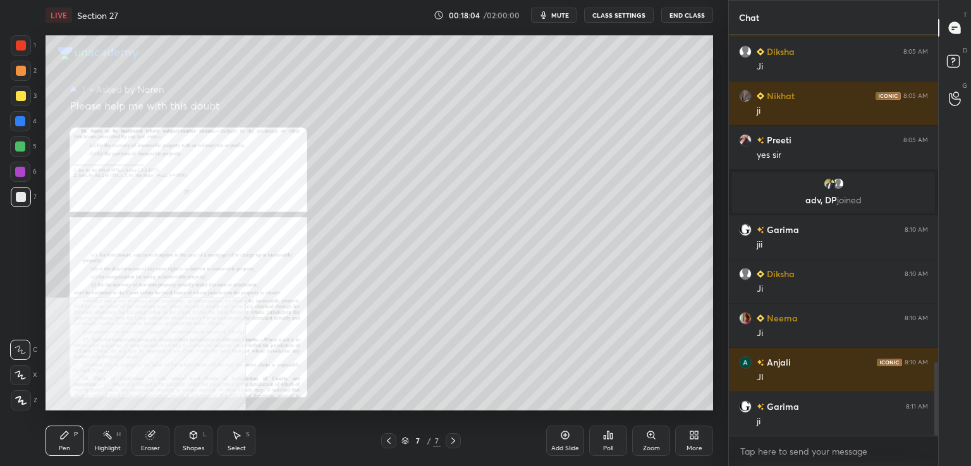 This screenshot has height=466, width=971. I want to click on p: D, so click(964, 50).